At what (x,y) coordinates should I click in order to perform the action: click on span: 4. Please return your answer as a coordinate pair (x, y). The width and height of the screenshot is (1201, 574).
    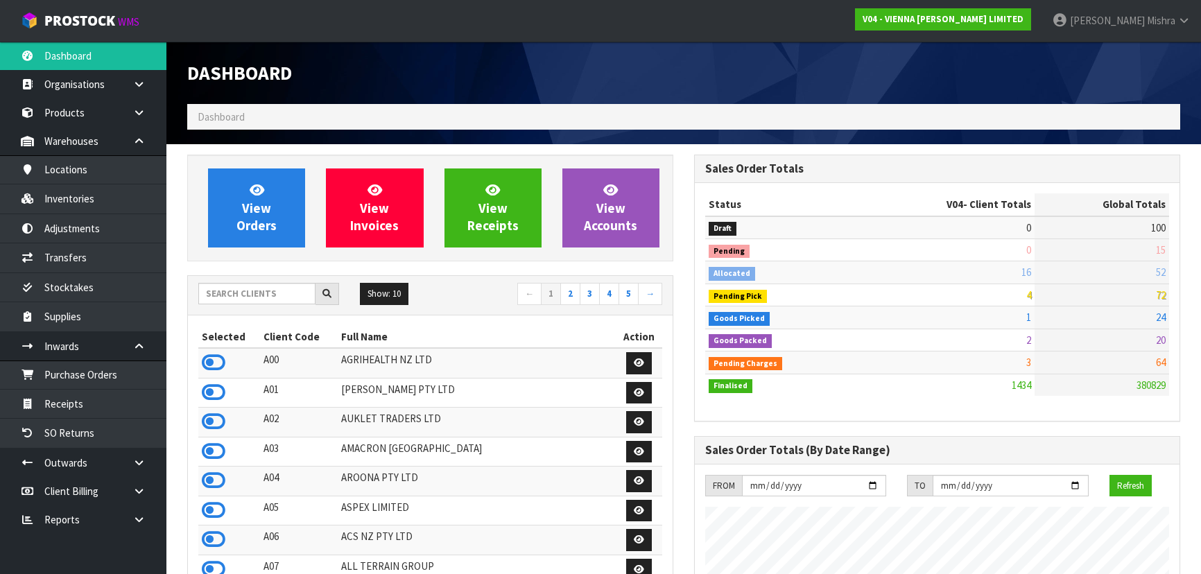
    Looking at the image, I should click on (1028, 295).